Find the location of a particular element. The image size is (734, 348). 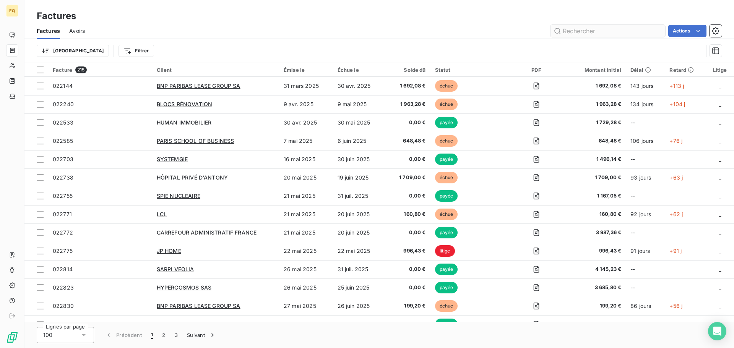

button: 1 is located at coordinates (152, 335).